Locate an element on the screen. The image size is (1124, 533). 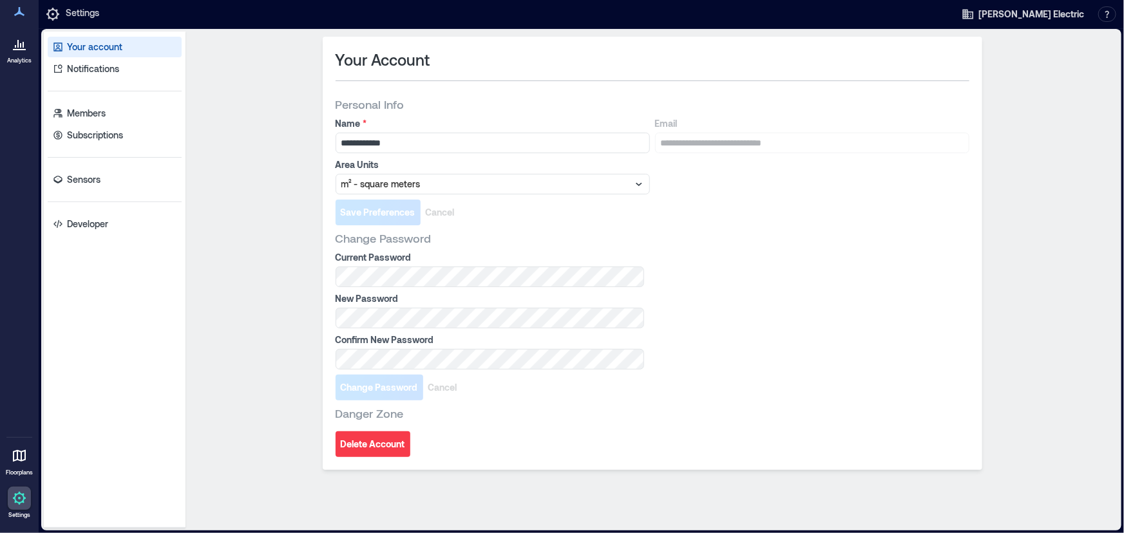
button: Save Preferences is located at coordinates (378, 212).